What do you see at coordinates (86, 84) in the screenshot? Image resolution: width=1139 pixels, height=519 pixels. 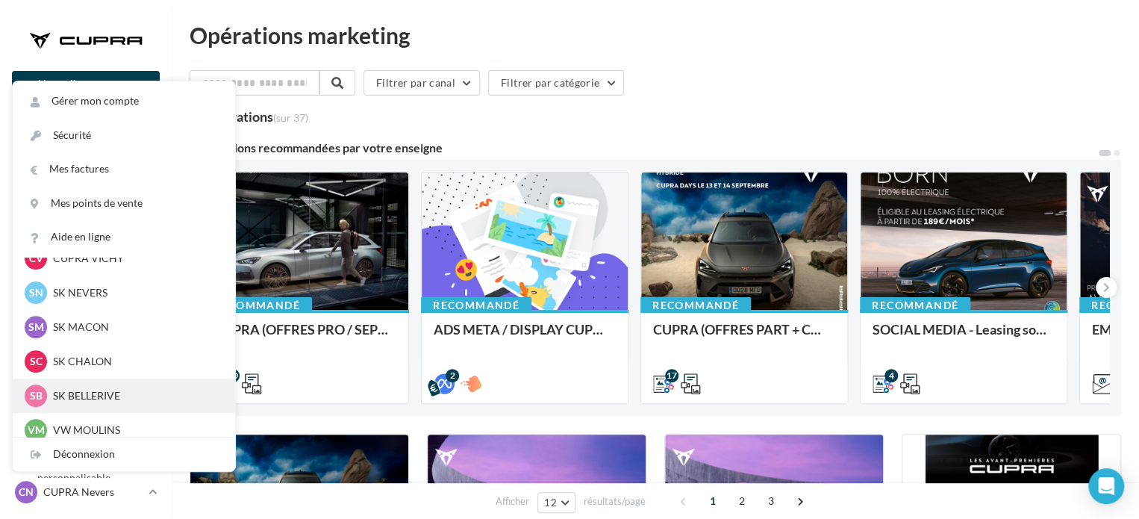 I see `button: Nouvelle campagne` at bounding box center [86, 84].